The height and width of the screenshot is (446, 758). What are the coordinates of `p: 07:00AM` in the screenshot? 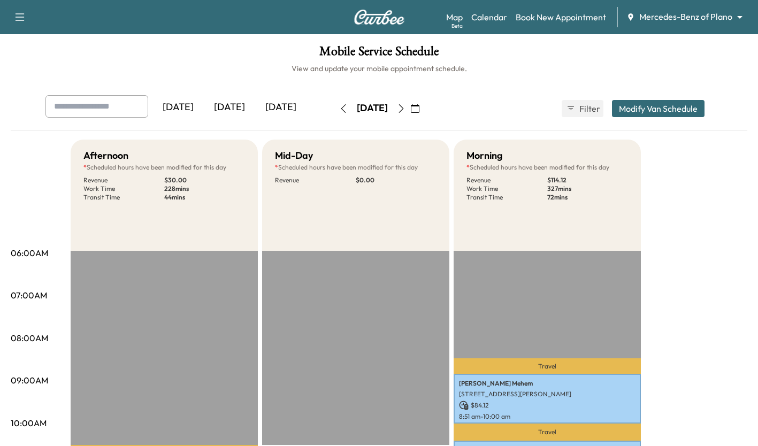 It's located at (29, 295).